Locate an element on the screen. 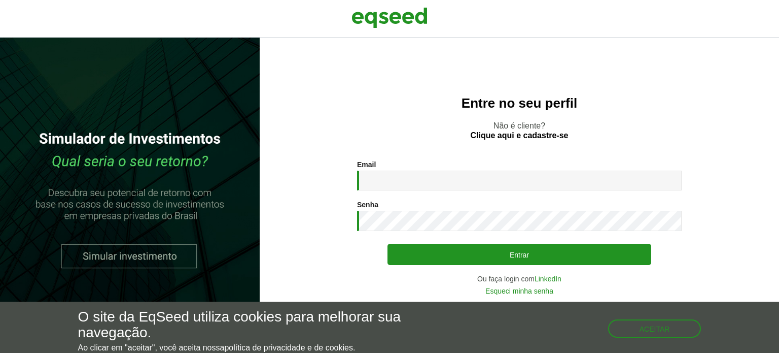 The width and height of the screenshot is (779, 353). label: Email is located at coordinates (366, 164).